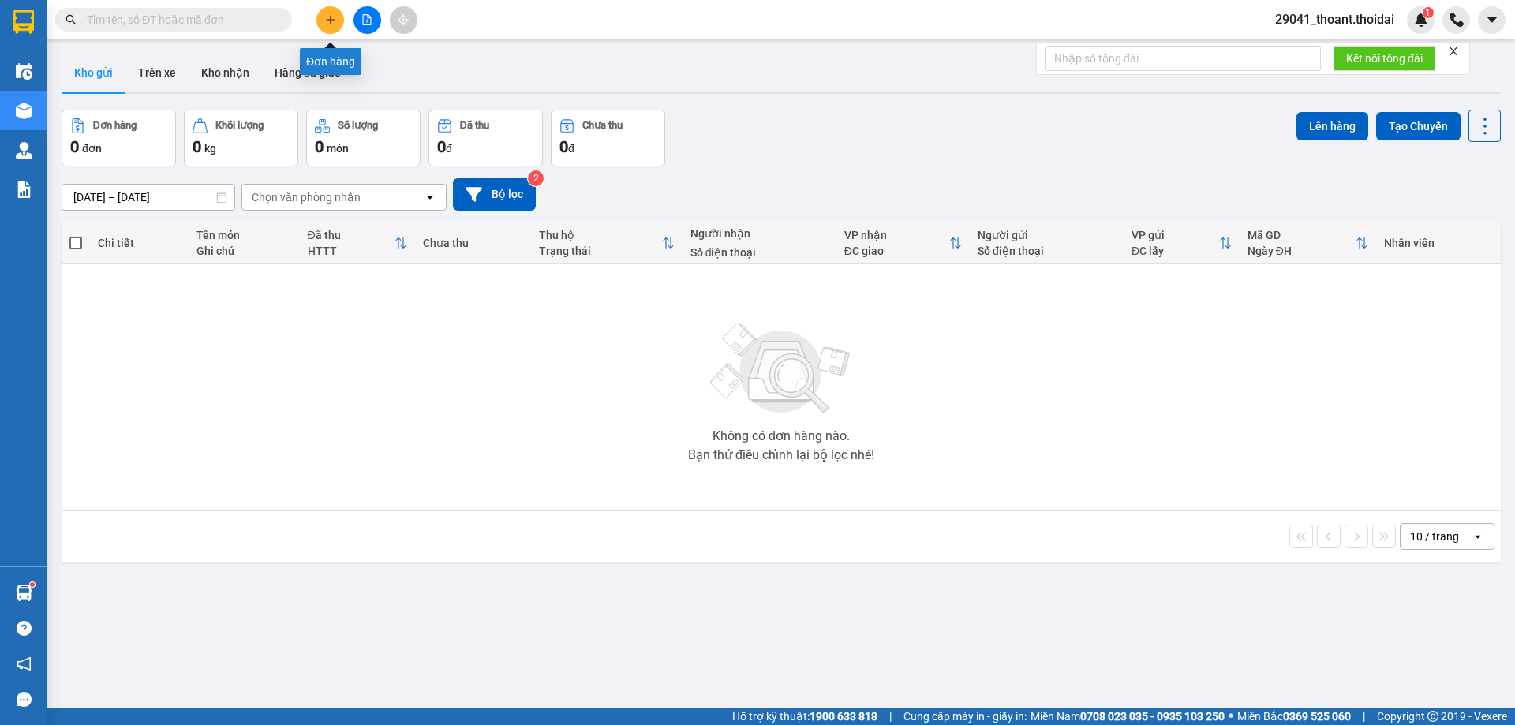 This screenshot has width=1515, height=725. I want to click on div: 10 / trang, so click(1435, 537).